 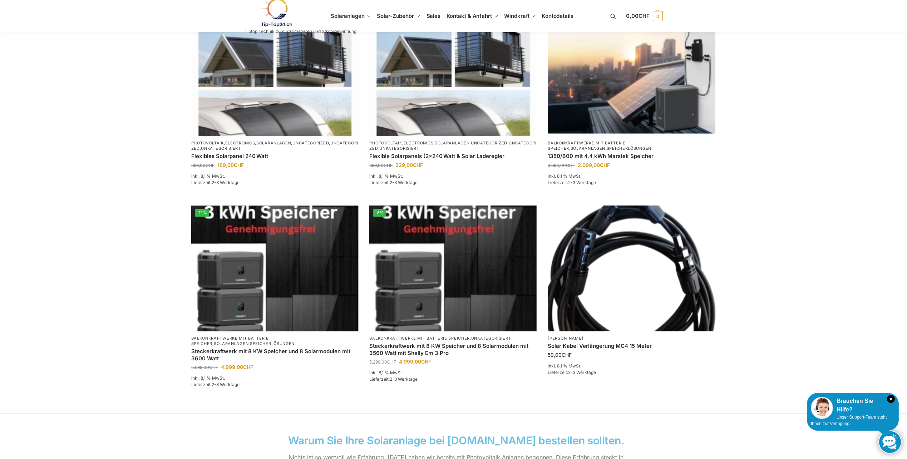 I want to click on a: 0,00CHF 0, so click(x=644, y=16).